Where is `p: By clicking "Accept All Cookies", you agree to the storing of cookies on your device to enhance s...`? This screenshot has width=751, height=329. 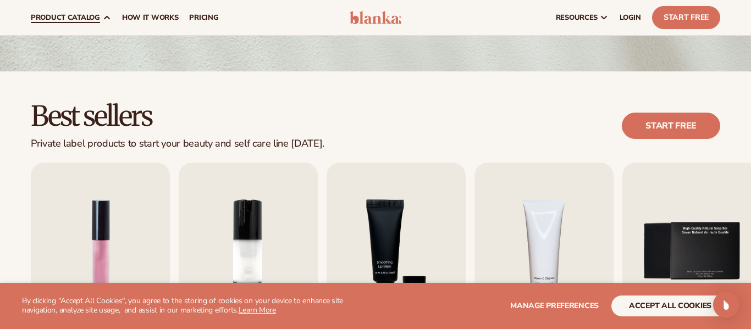
p: By clicking "Accept All Cookies", you agree to the storing of cookies on your device to enhance s... is located at coordinates (198, 306).